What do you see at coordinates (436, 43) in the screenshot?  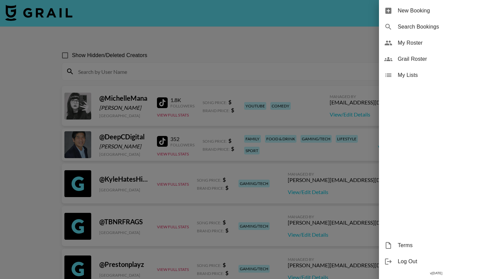 I see `div: My Roster` at bounding box center [436, 43].